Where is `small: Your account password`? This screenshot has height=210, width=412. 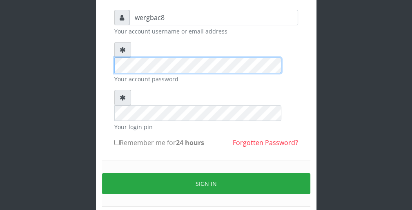
small: Your account password is located at coordinates (206, 79).